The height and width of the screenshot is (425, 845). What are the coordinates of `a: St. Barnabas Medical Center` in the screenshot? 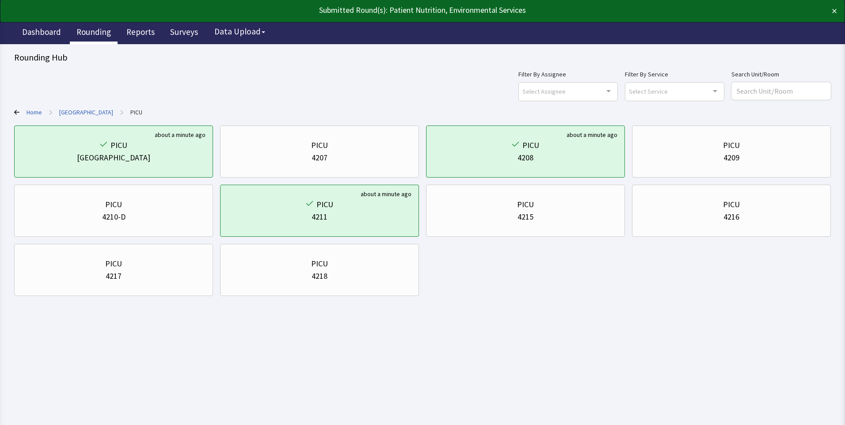 It's located at (86, 112).